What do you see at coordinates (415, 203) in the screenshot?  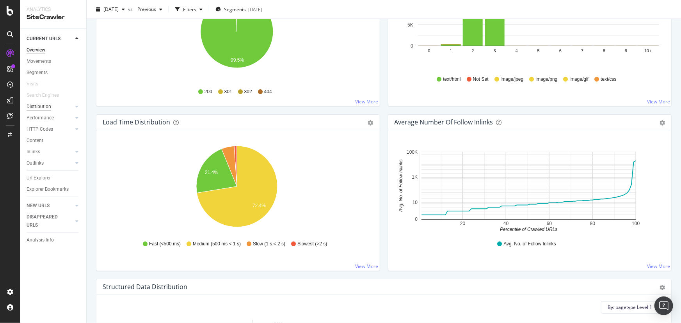 I see `text: 10` at bounding box center [415, 203].